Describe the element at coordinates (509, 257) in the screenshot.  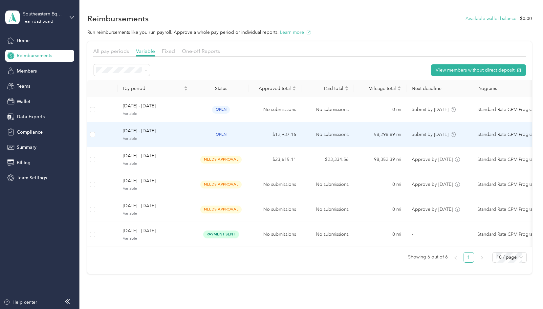
I see `span: 10 / page` at that location.